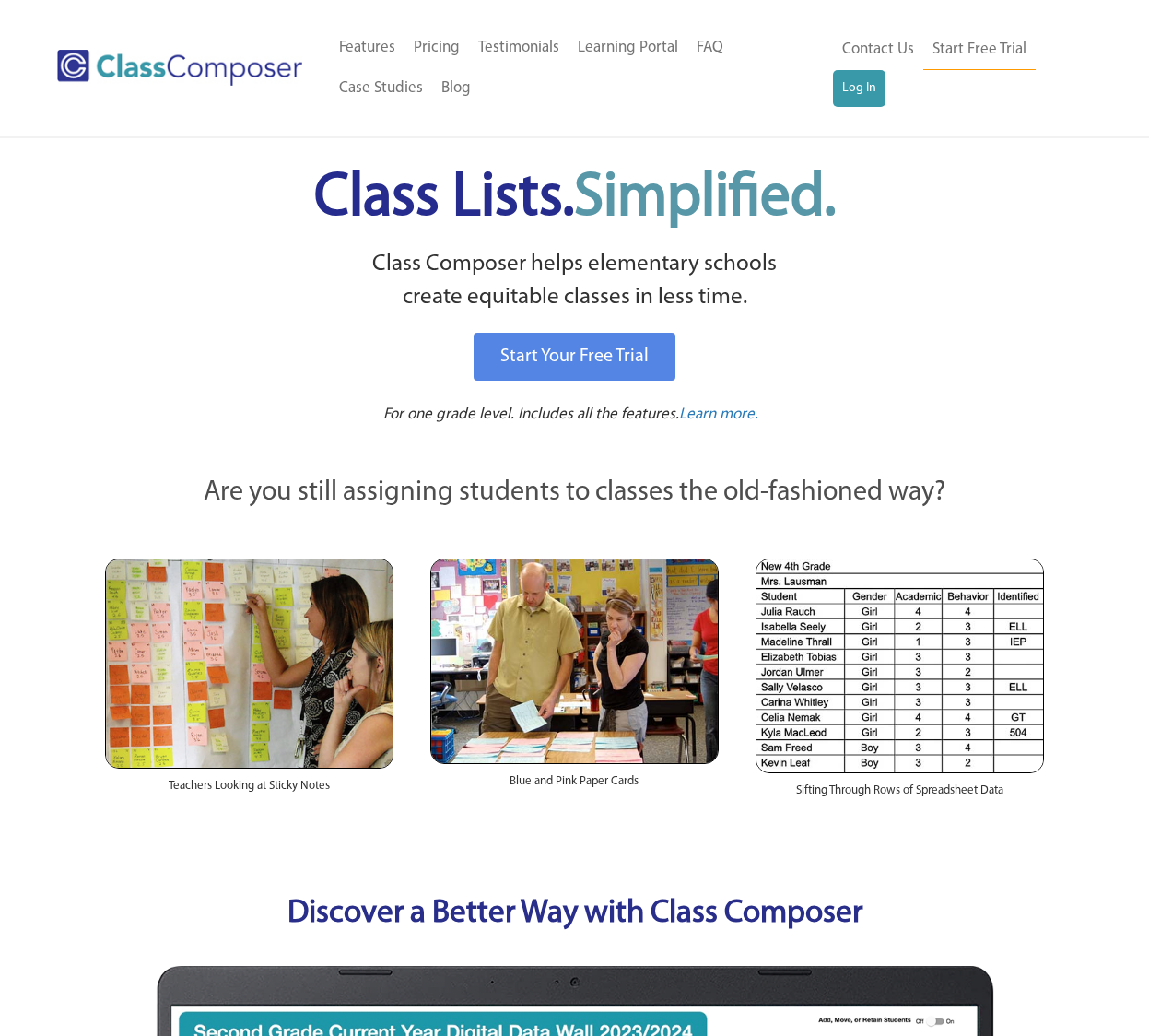 The height and width of the screenshot is (1036, 1149). I want to click on a: Pricing, so click(437, 48).